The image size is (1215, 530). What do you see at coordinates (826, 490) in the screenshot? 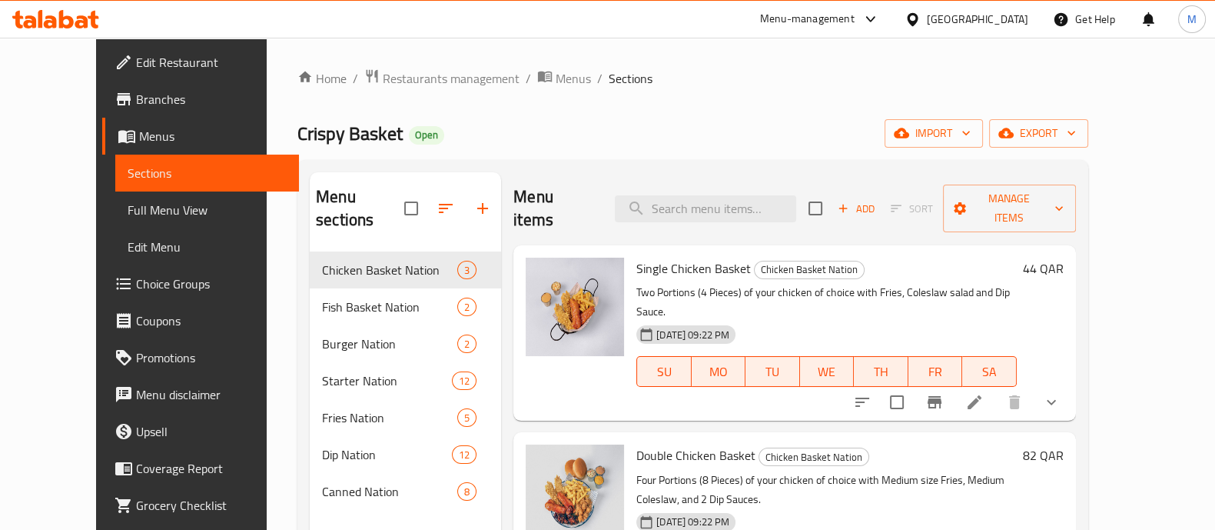
I see `p: Four Portions (8 Pieces) of your chicken of choice with Medium size Fries, Medium Coleslaw, and 2...` at bounding box center [826, 490].